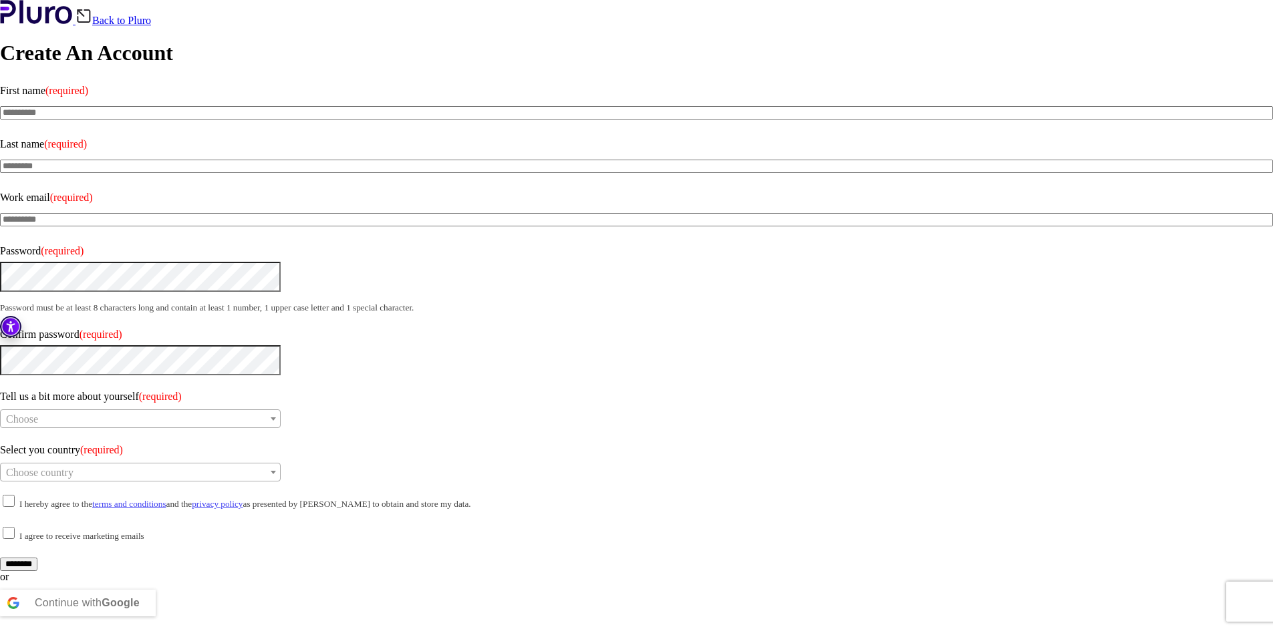 The width and height of the screenshot is (1273, 631). What do you see at coordinates (84, 16) in the screenshot?
I see `img: Back icon` at bounding box center [84, 16].